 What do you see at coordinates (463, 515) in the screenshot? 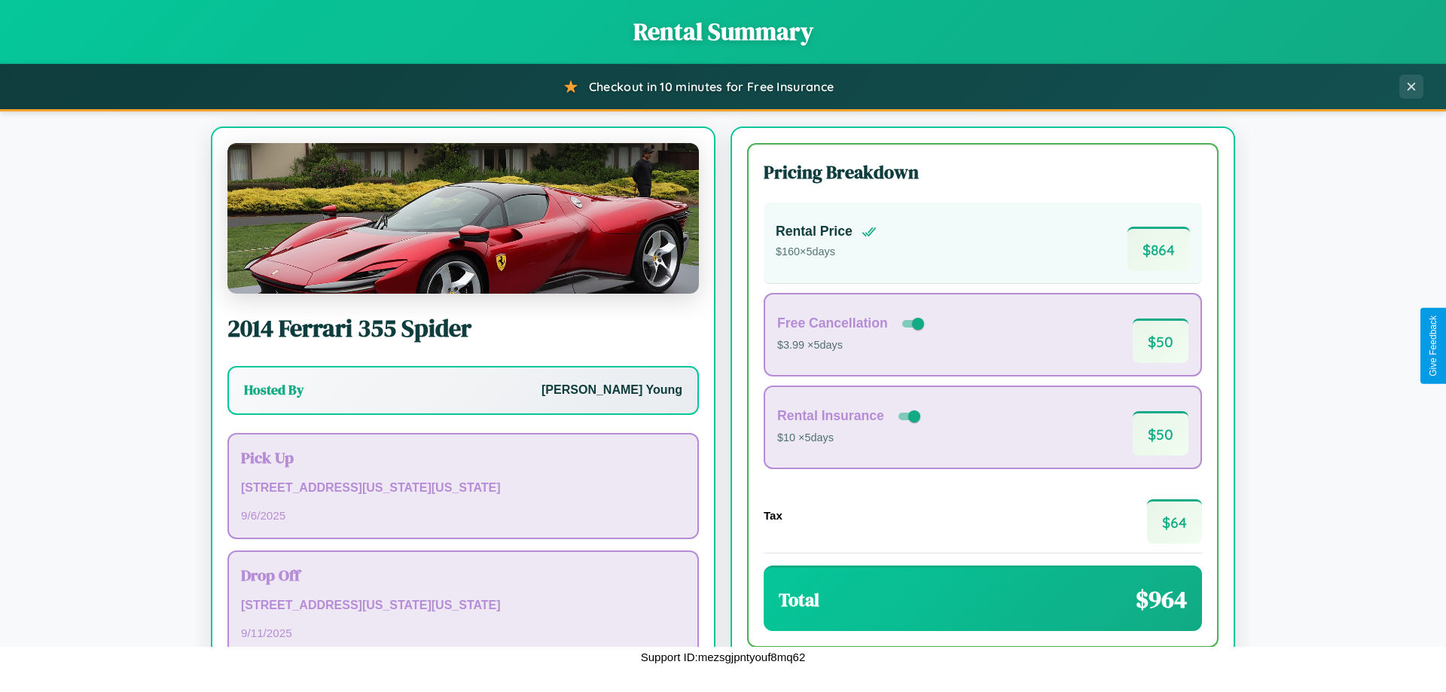
I see `p: 9 / 6 / 2025` at bounding box center [463, 515].